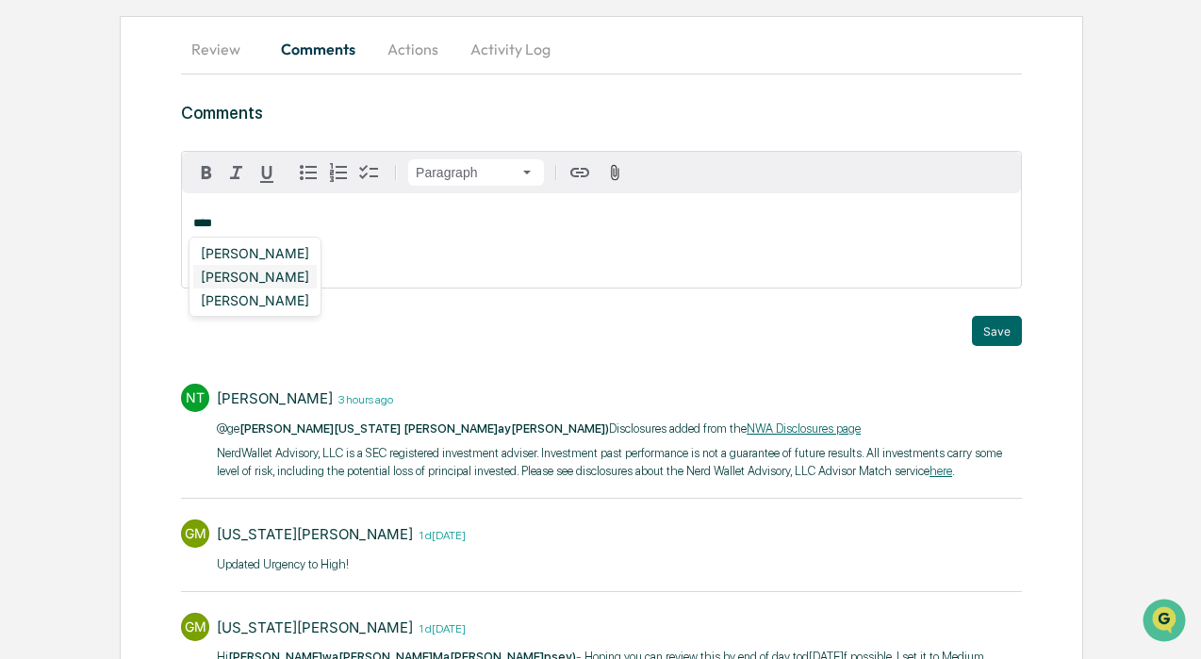 This screenshot has width=1201, height=659. Describe the element at coordinates (996, 331) in the screenshot. I see `button: Save` at that location.